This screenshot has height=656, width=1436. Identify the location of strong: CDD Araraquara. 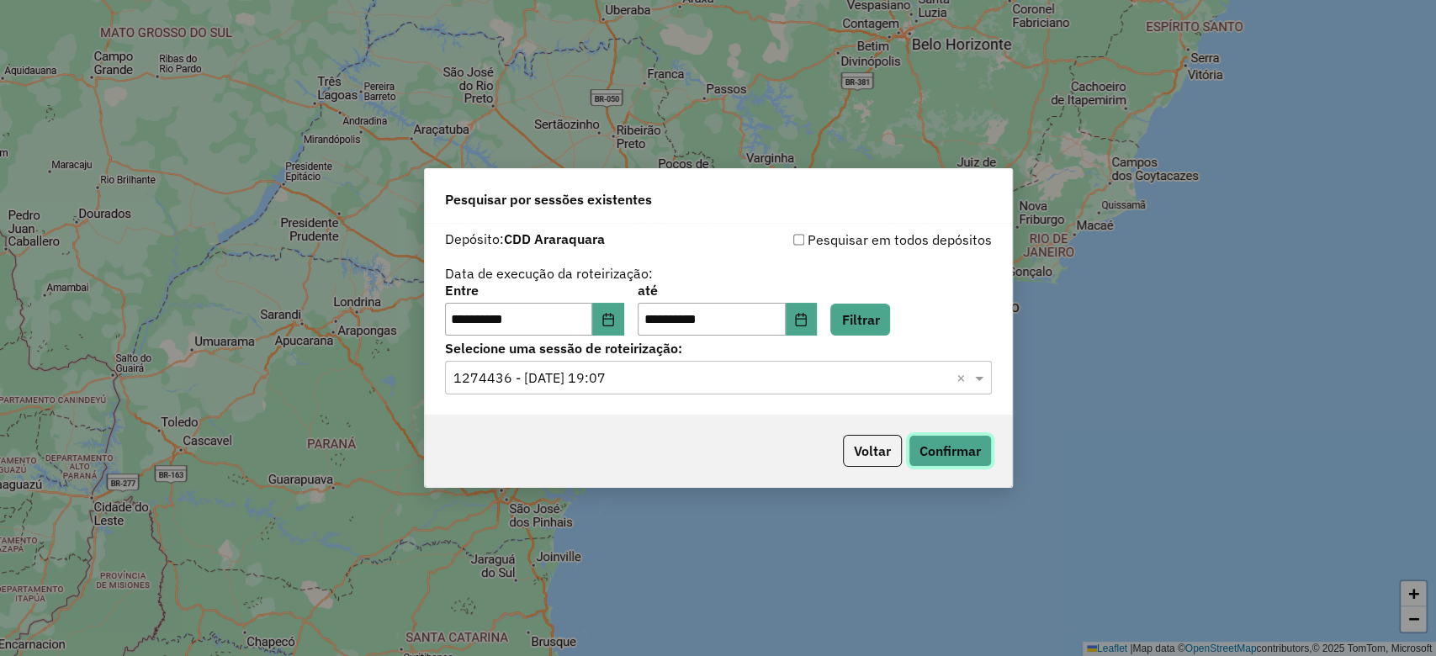
(554, 239).